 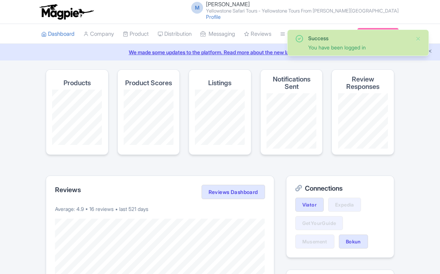 What do you see at coordinates (378, 34) in the screenshot?
I see `a: Subscription` at bounding box center [378, 34].